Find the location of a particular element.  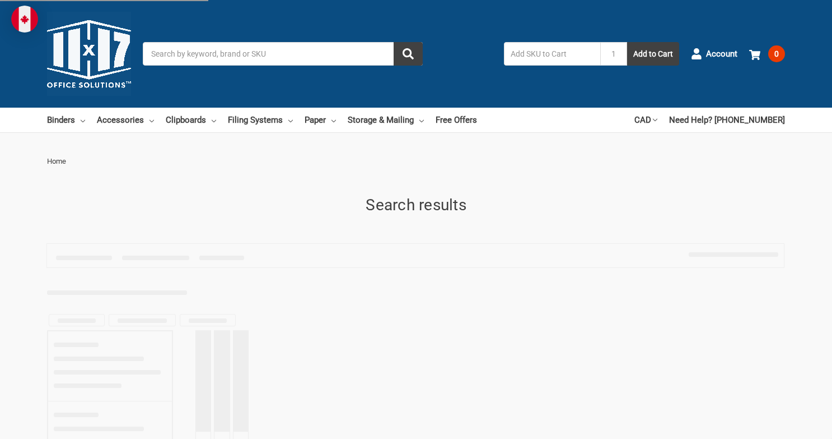

input: Add SKU to Cart is located at coordinates (552, 54).